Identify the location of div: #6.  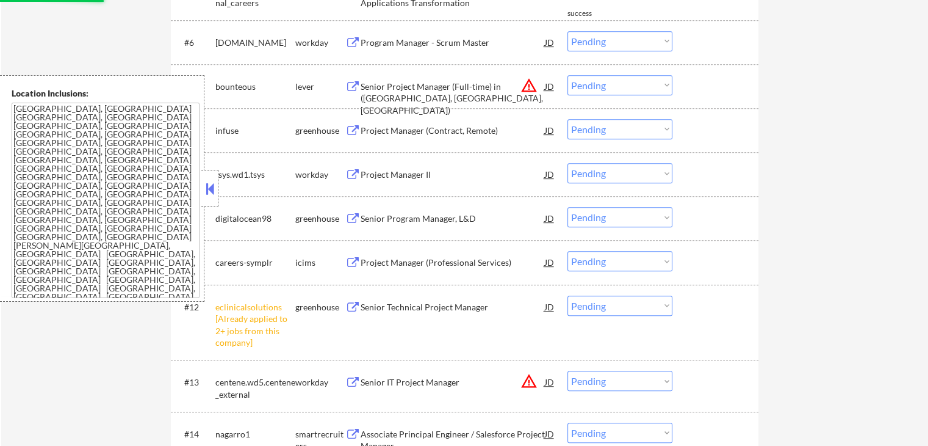
(195, 43).